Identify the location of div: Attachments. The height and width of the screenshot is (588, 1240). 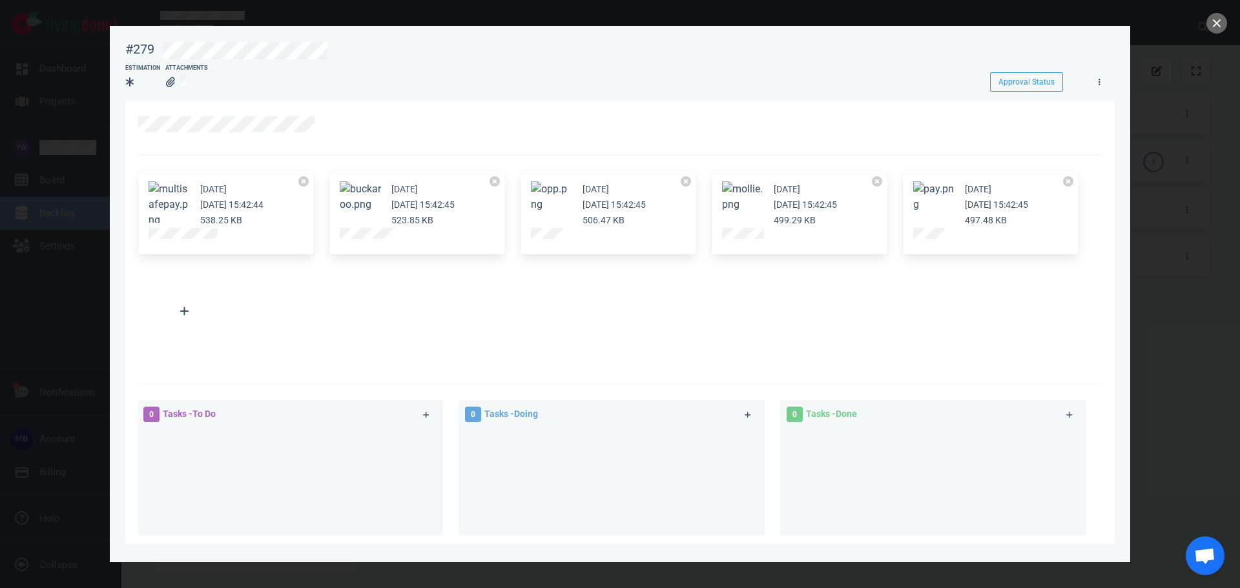
(187, 68).